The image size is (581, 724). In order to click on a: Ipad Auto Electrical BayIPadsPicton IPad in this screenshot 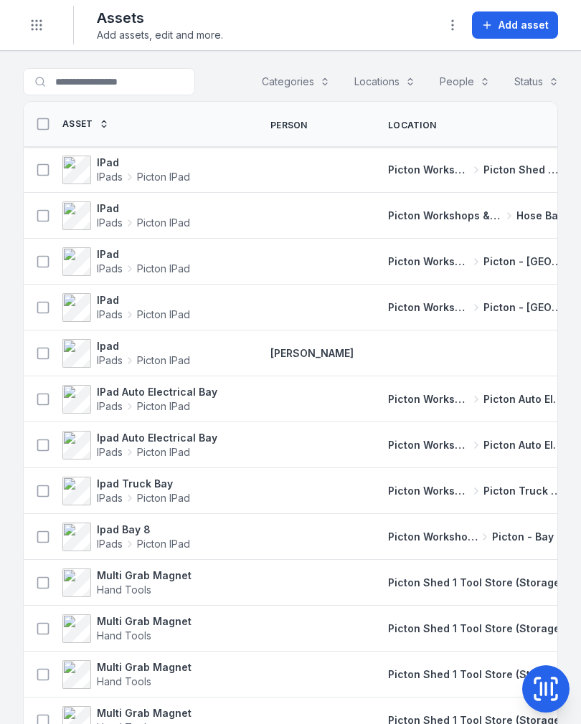, I will do `click(140, 445)`.